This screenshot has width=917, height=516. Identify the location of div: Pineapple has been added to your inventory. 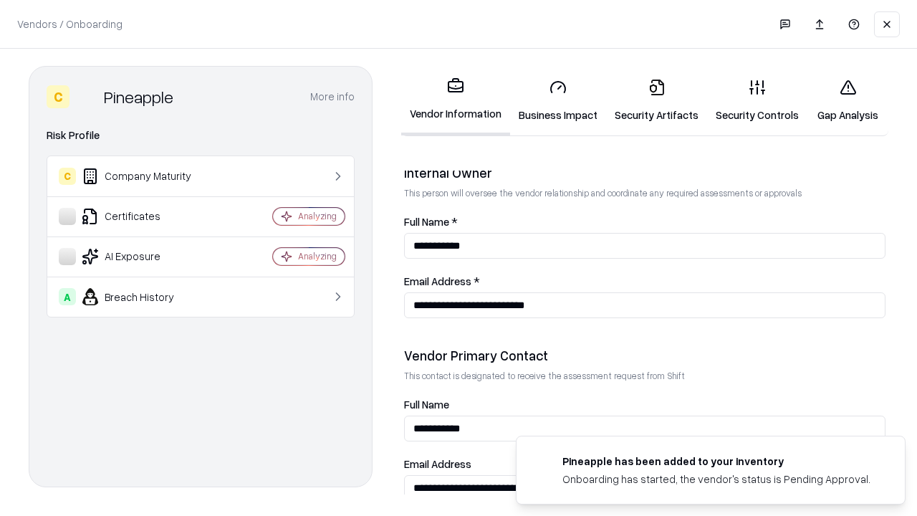
(716, 461).